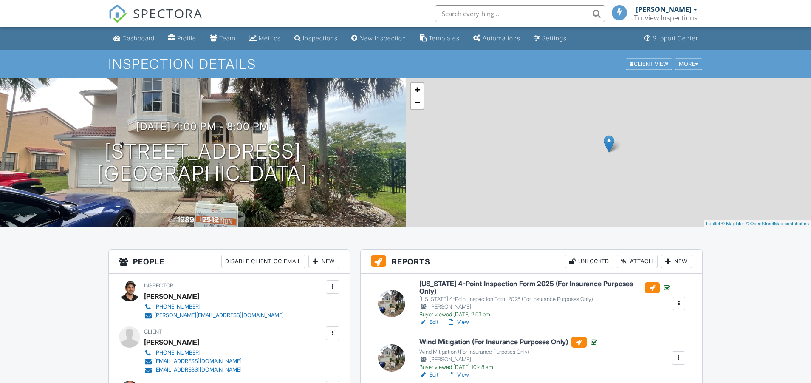 The height and width of the screenshot is (383, 811). What do you see at coordinates (227, 38) in the screenshot?
I see `div: Team` at bounding box center [227, 38].